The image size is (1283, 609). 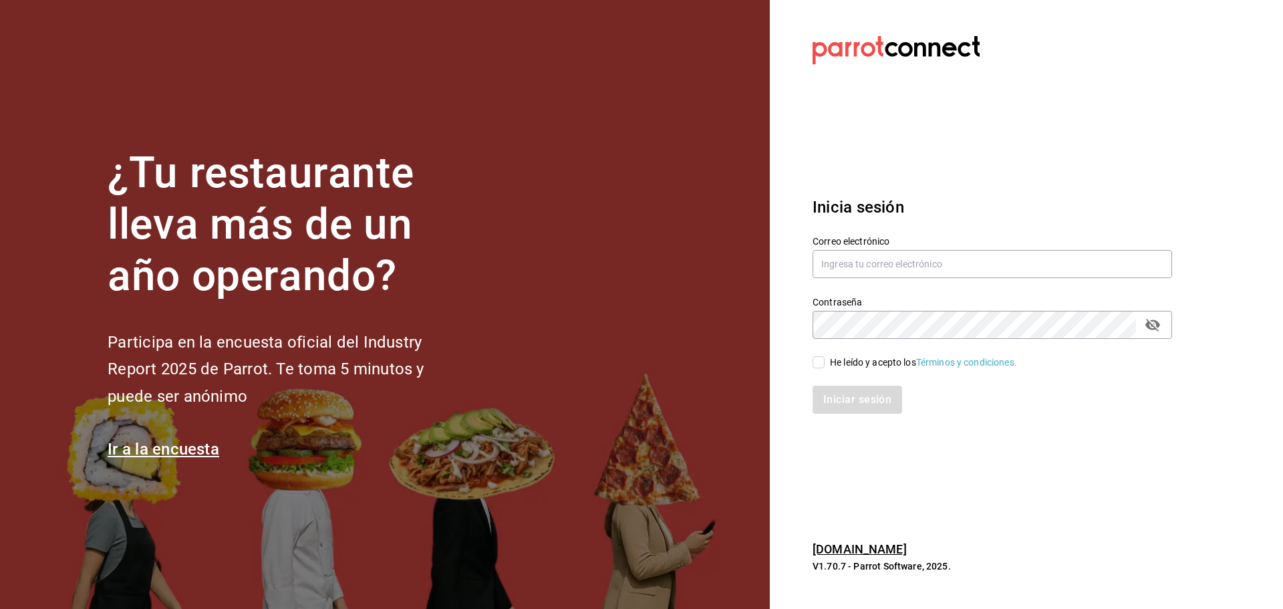 What do you see at coordinates (992, 302) in the screenshot?
I see `label: Contraseña` at bounding box center [992, 302].